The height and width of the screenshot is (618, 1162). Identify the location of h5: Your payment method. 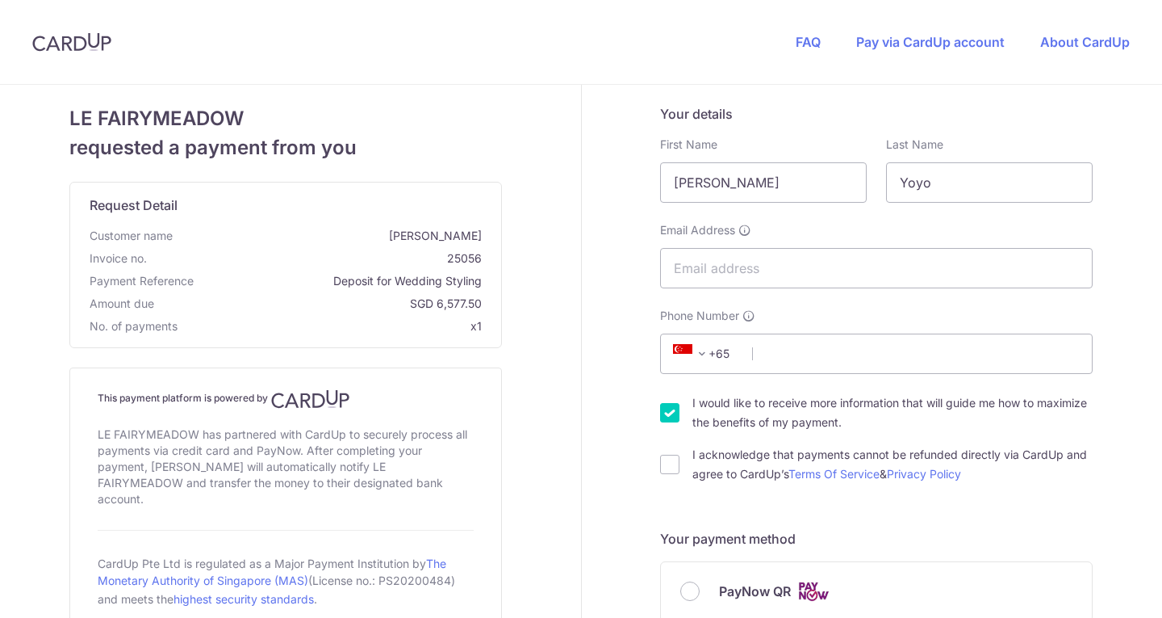
(877, 538).